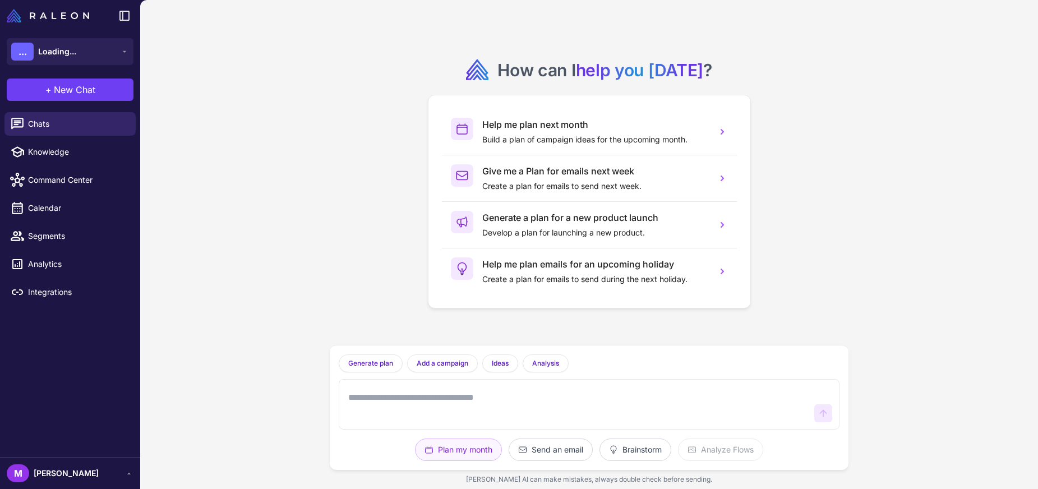 This screenshot has height=489, width=1038. What do you see at coordinates (595, 186) in the screenshot?
I see `p: Create a plan for emails to send next week.` at bounding box center [595, 186].